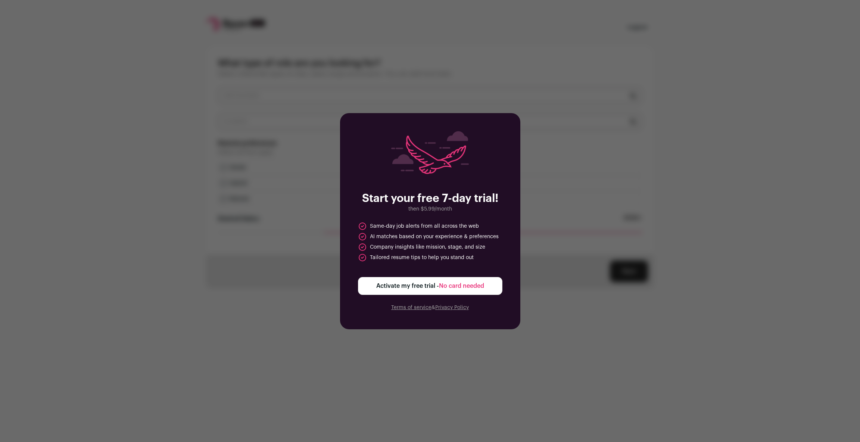  What do you see at coordinates (416, 258) in the screenshot?
I see `li: Tailored resume tips to help you stand out` at bounding box center [416, 258].